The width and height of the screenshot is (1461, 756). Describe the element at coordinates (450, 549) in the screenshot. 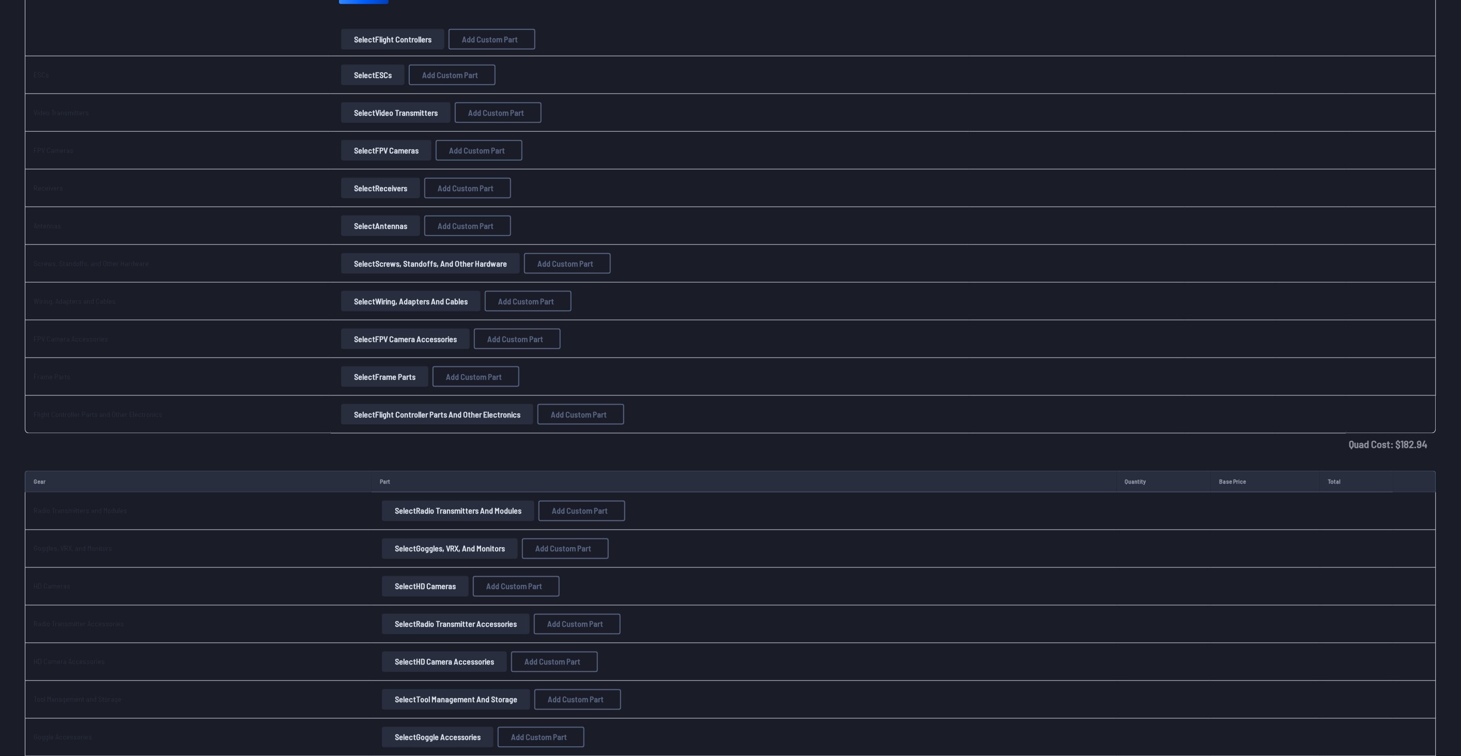

I see `button: SelectGoggles, VRX, and Monitors` at that location.